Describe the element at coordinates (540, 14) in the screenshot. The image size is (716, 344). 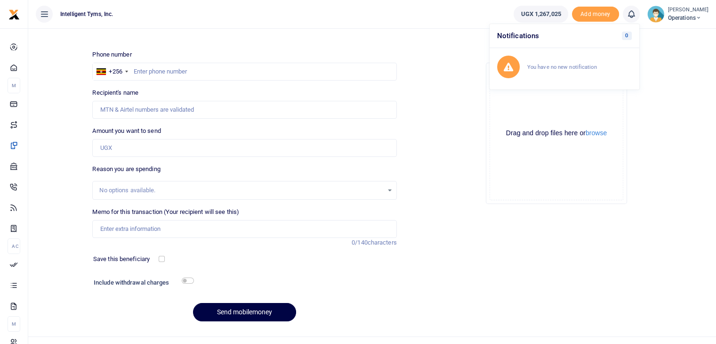
I see `li: Wallet ballance` at that location.